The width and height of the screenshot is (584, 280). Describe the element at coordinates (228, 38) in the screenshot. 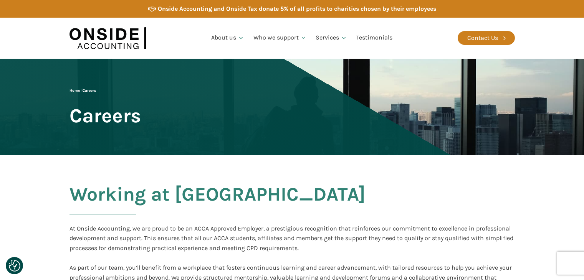

I see `a: About us` at that location.